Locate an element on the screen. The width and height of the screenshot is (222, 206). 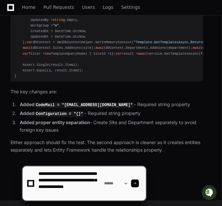
span: Users is located at coordinates (88, 7).